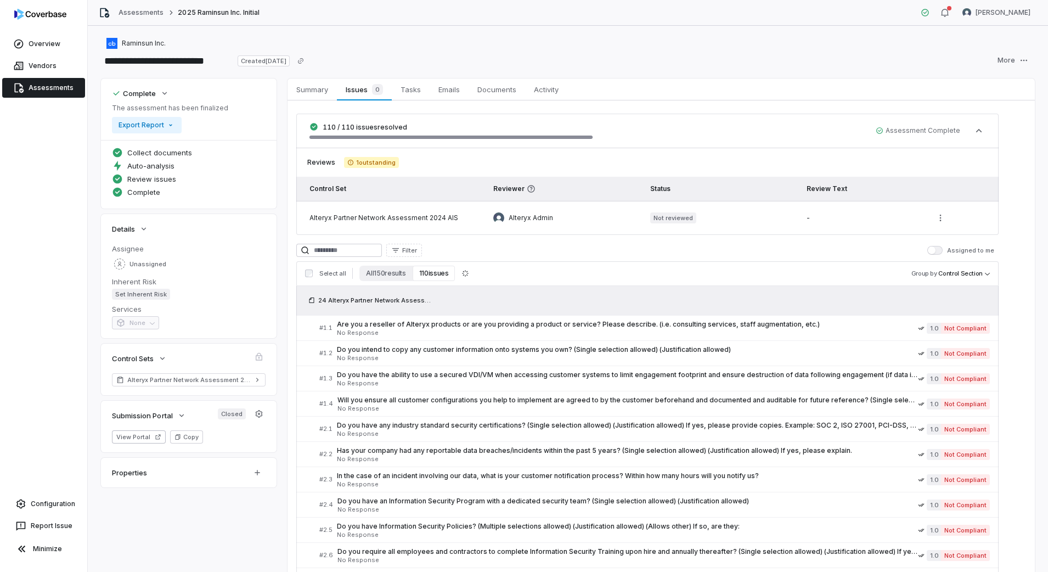 The width and height of the screenshot is (1048, 572). Describe the element at coordinates (142, 415) in the screenshot. I see `span: Submission Portal` at that location.